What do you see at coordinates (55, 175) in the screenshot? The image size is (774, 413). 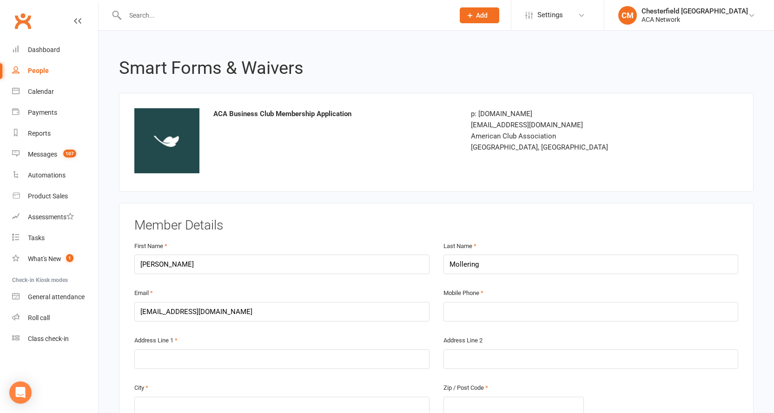 I see `a: Automations` at bounding box center [55, 175].